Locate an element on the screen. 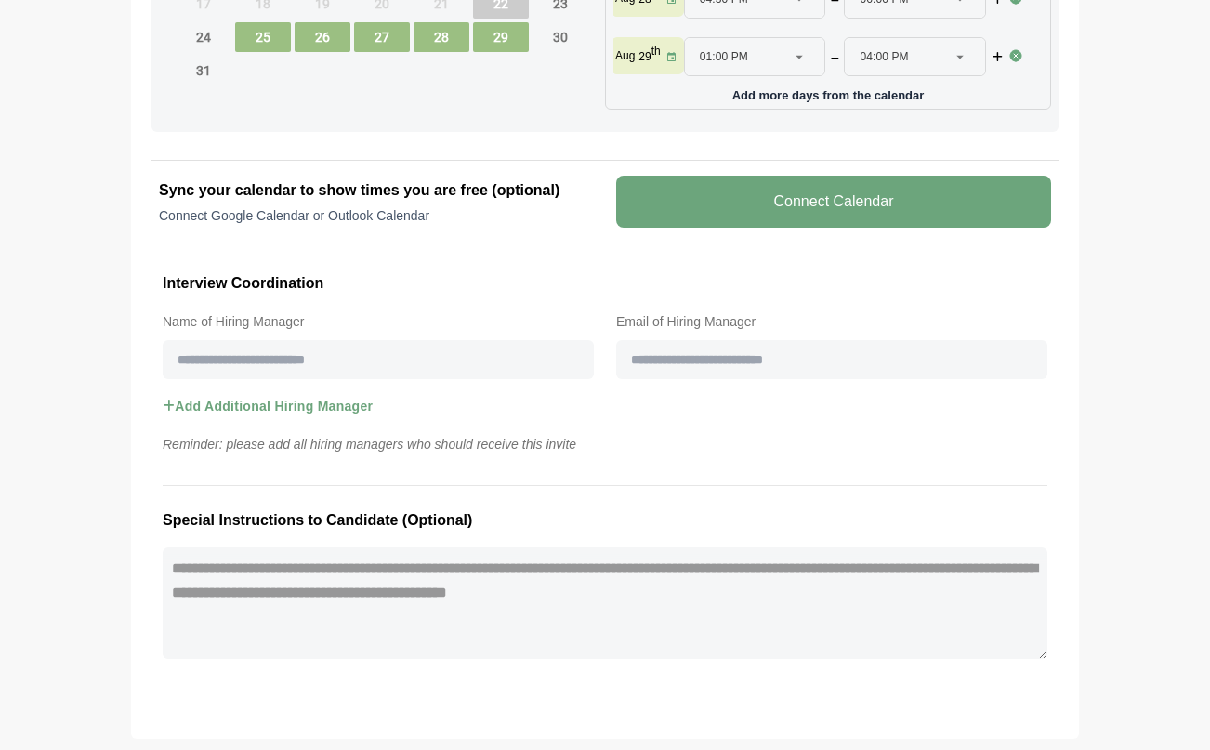 The width and height of the screenshot is (1210, 750). h2: Sync your calendar to show times you are free (optional) is located at coordinates (376, 191).